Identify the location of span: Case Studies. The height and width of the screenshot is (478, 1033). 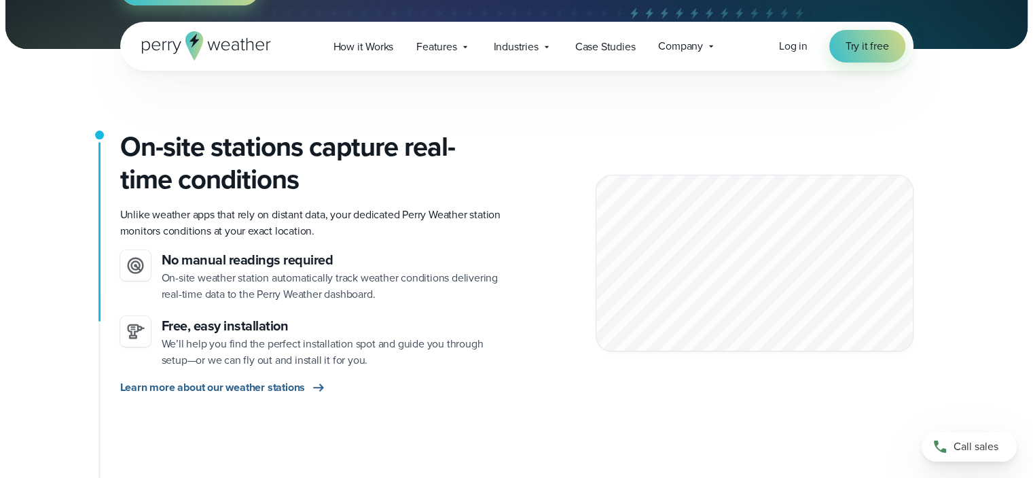
(605, 47).